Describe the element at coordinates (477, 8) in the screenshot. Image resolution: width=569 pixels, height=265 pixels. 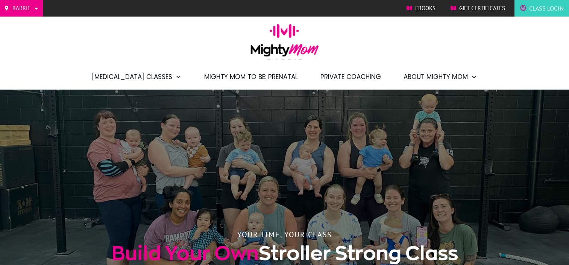
I see `a: Gift Certificates` at that location.